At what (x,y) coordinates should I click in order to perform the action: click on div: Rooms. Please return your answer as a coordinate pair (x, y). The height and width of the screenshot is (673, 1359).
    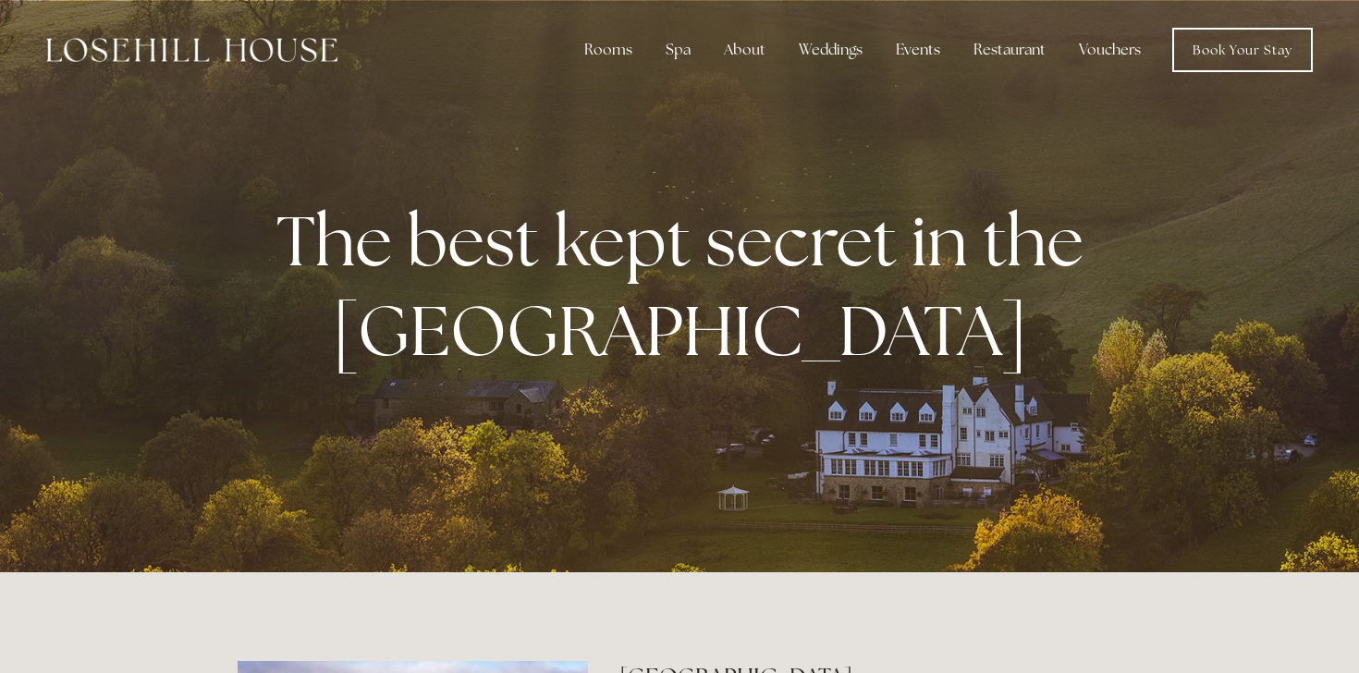
    Looking at the image, I should click on (609, 50).